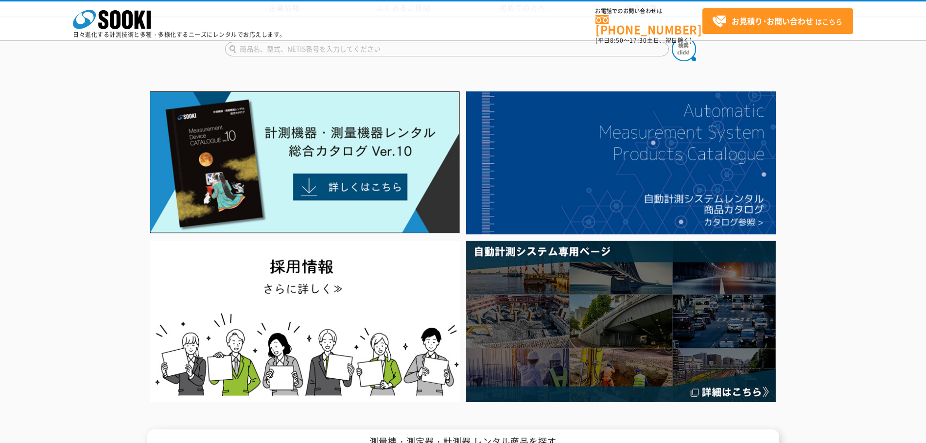 This screenshot has width=926, height=443. What do you see at coordinates (447, 49) in the screenshot?
I see `input: 商品名、型式、NETIS番号を入力してください` at bounding box center [447, 49].